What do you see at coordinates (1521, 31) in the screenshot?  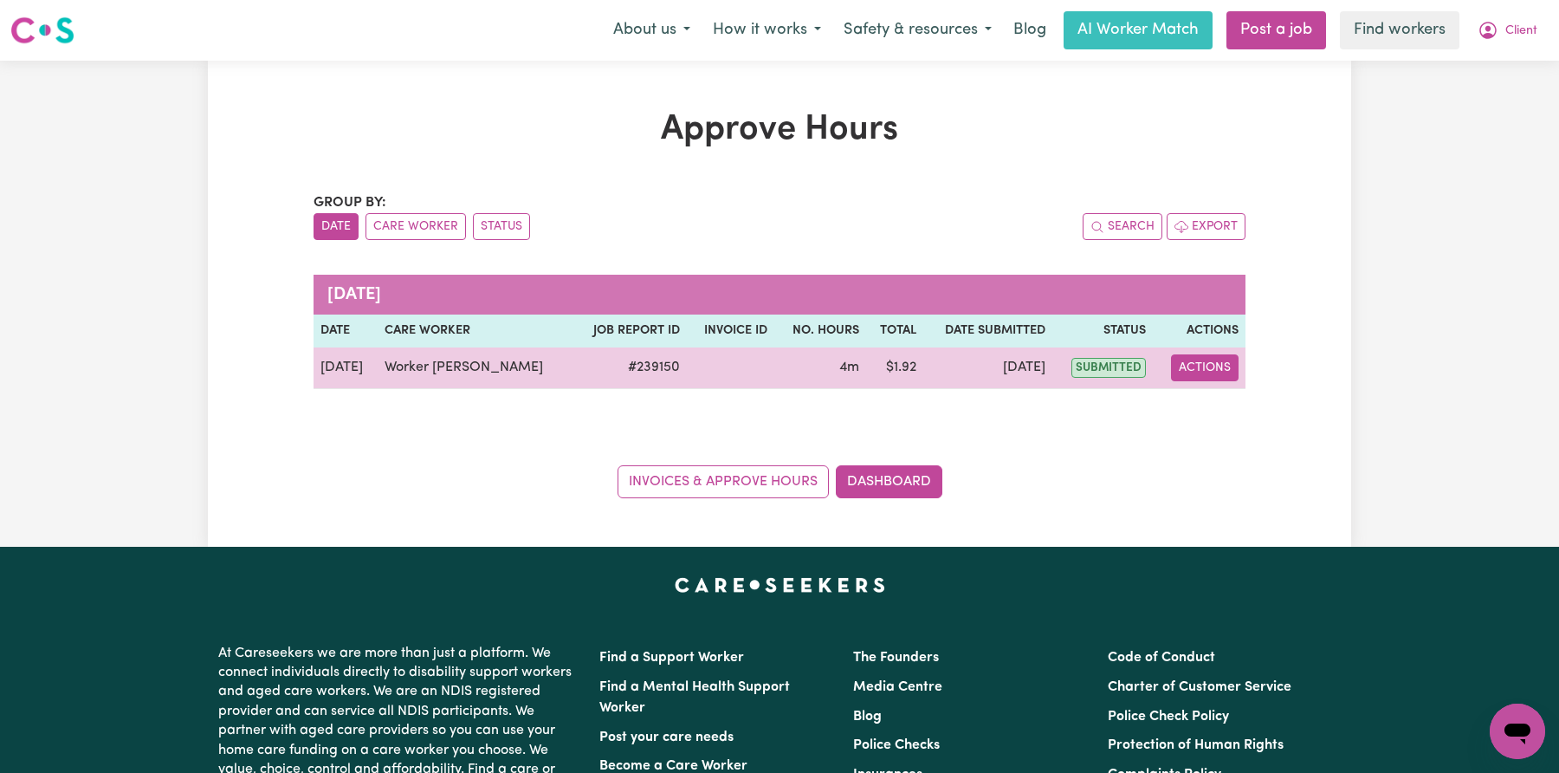 I see `span: Client` at bounding box center [1521, 31].